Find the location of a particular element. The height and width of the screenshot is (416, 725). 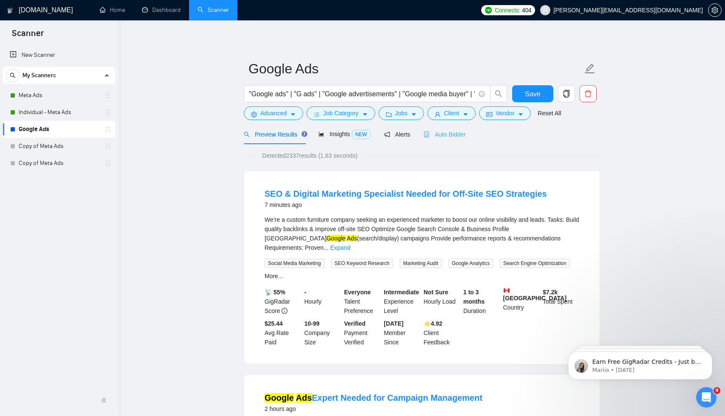

div: Tooltip anchor is located at coordinates (305, 134).